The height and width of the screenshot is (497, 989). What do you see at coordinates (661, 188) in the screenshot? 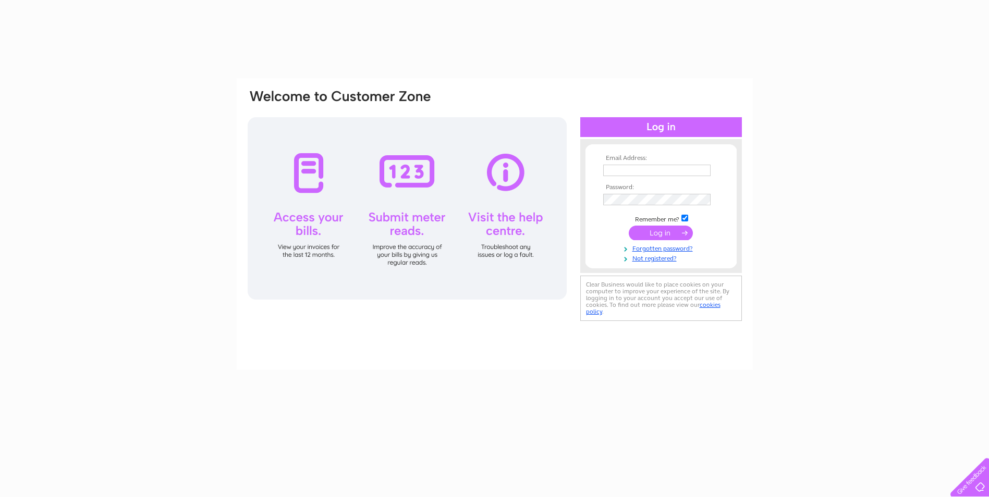
I see `th: Password:` at bounding box center [661, 188].